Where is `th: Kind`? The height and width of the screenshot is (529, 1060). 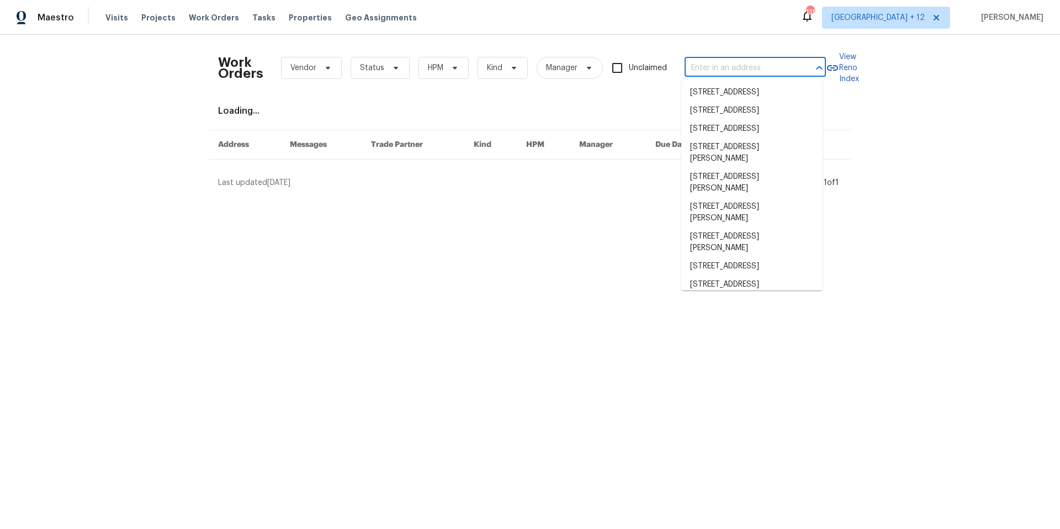
th: Kind is located at coordinates (491, 145).